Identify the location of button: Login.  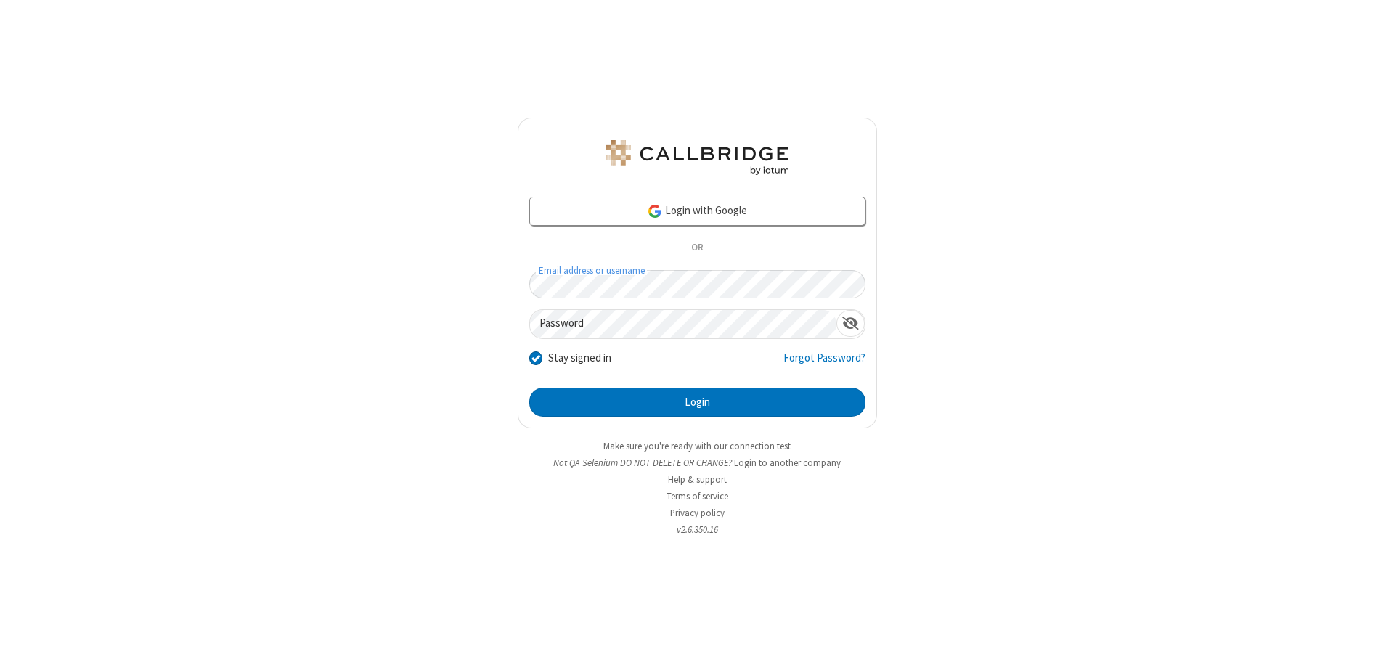
(697, 402).